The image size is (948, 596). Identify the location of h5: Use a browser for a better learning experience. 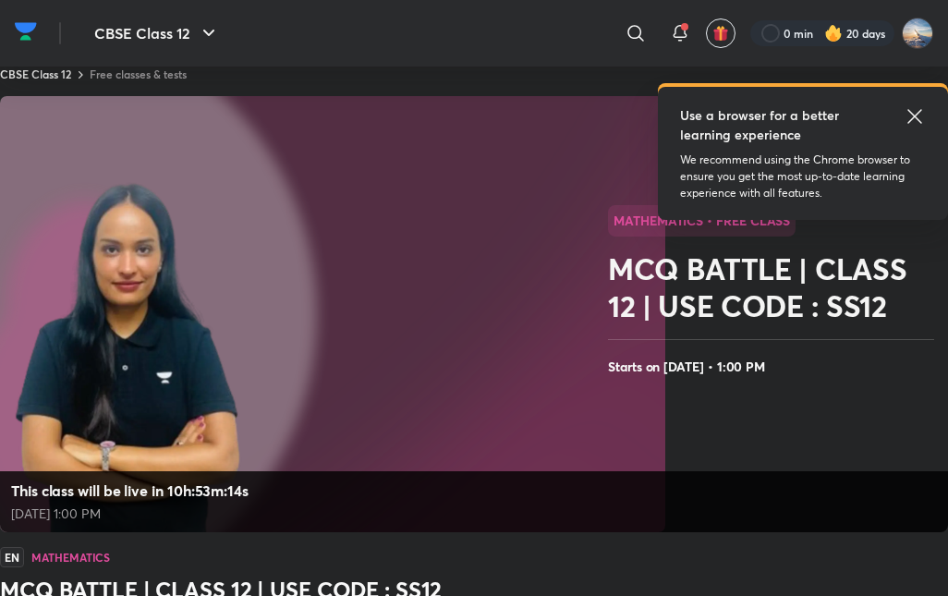
(771, 125).